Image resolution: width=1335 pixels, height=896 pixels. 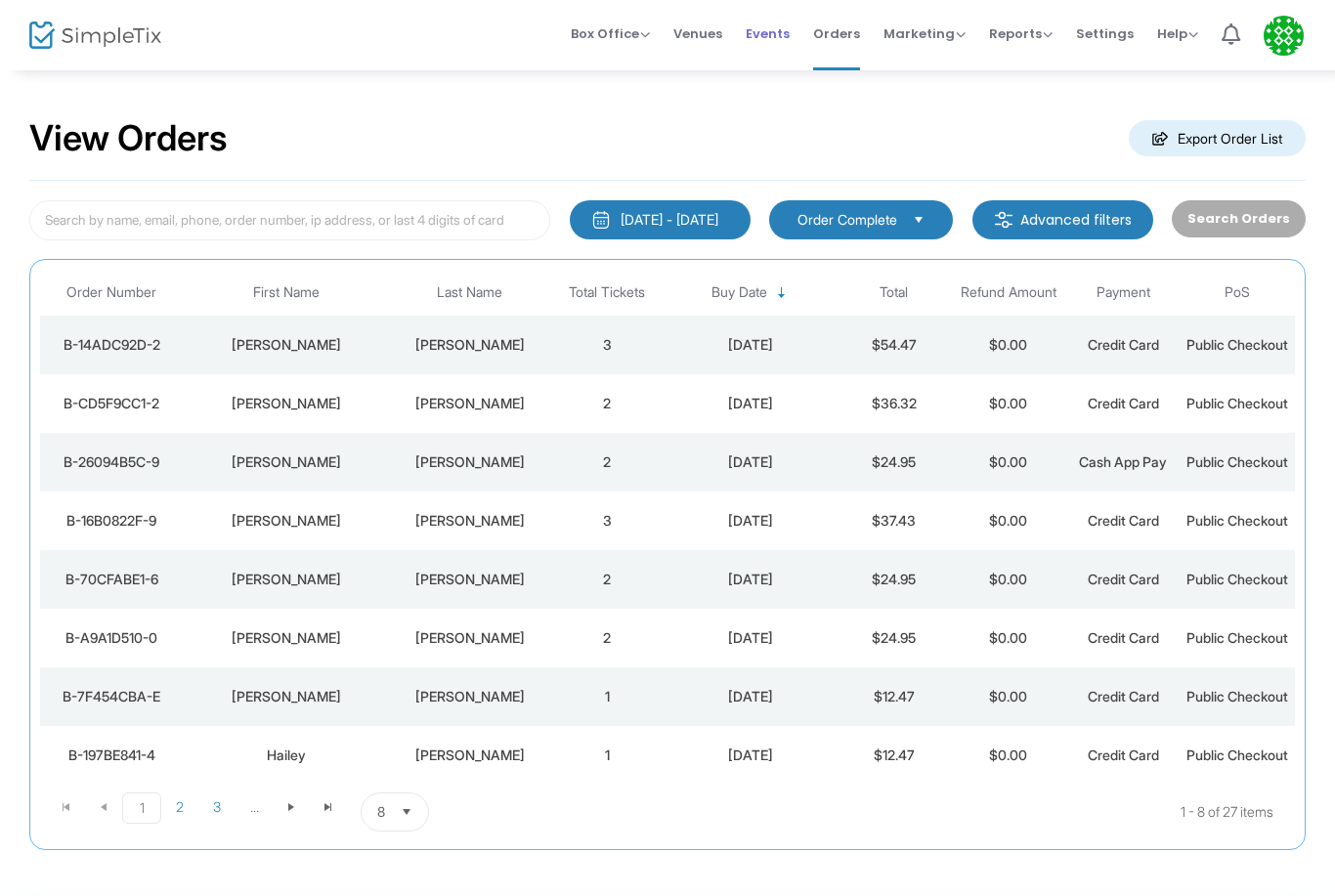 I want to click on div: Hess, so click(x=471, y=639).